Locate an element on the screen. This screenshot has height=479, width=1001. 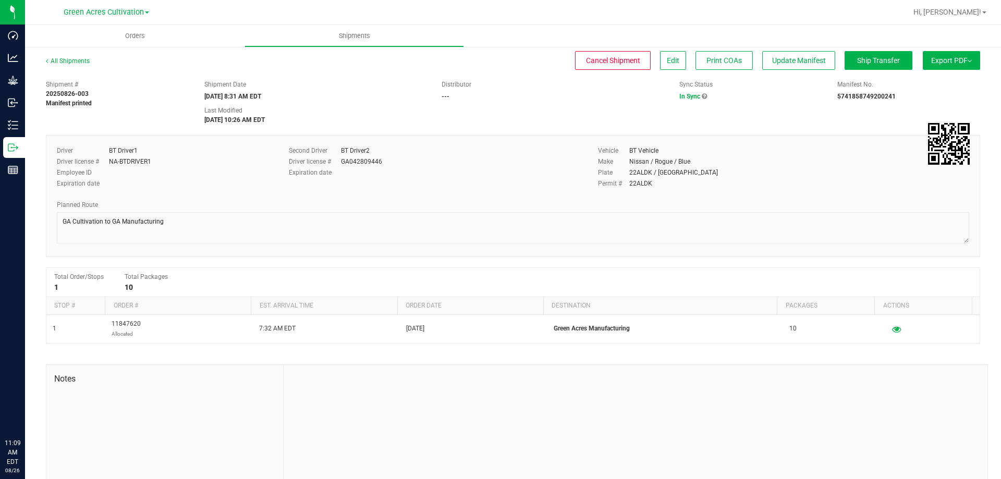
span: Notes is located at coordinates (165, 379).